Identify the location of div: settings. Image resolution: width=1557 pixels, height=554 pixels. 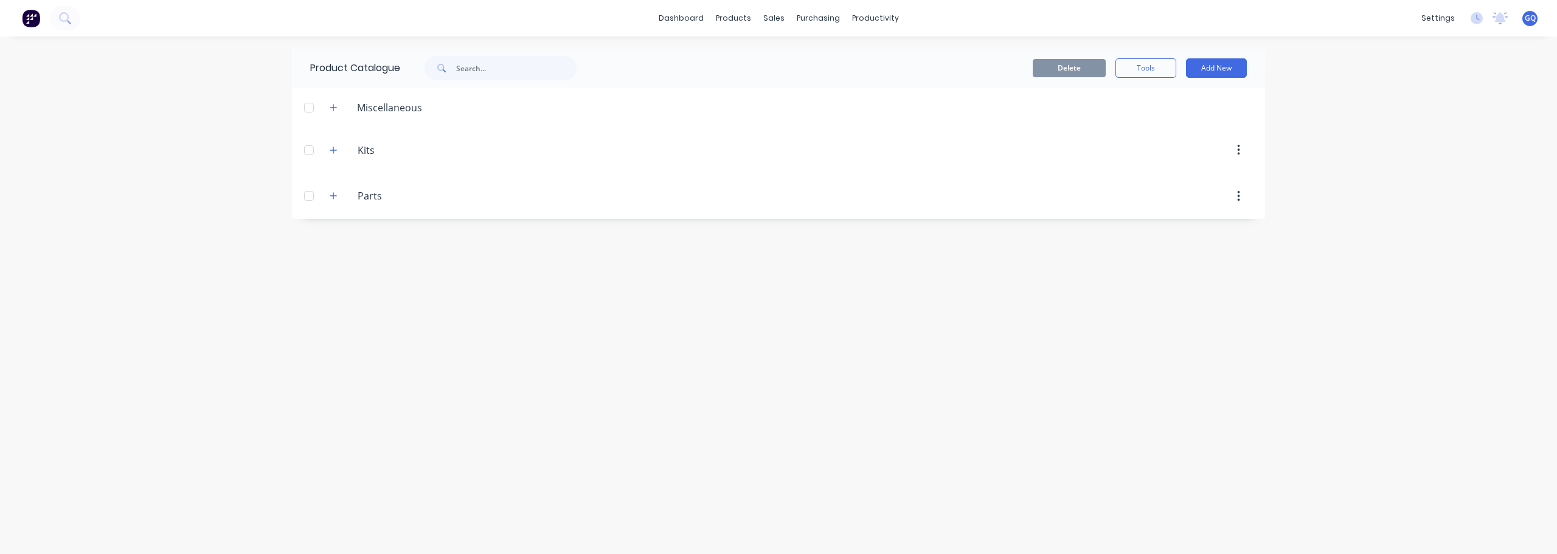
(1438, 18).